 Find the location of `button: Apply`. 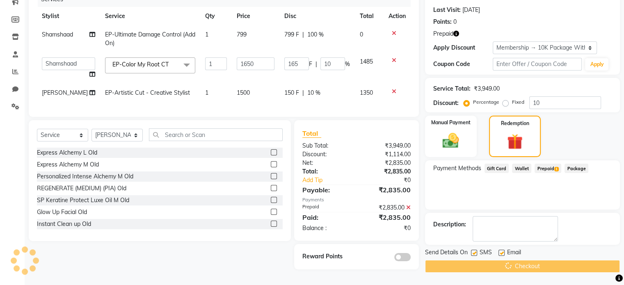

button: Apply is located at coordinates (596, 64).